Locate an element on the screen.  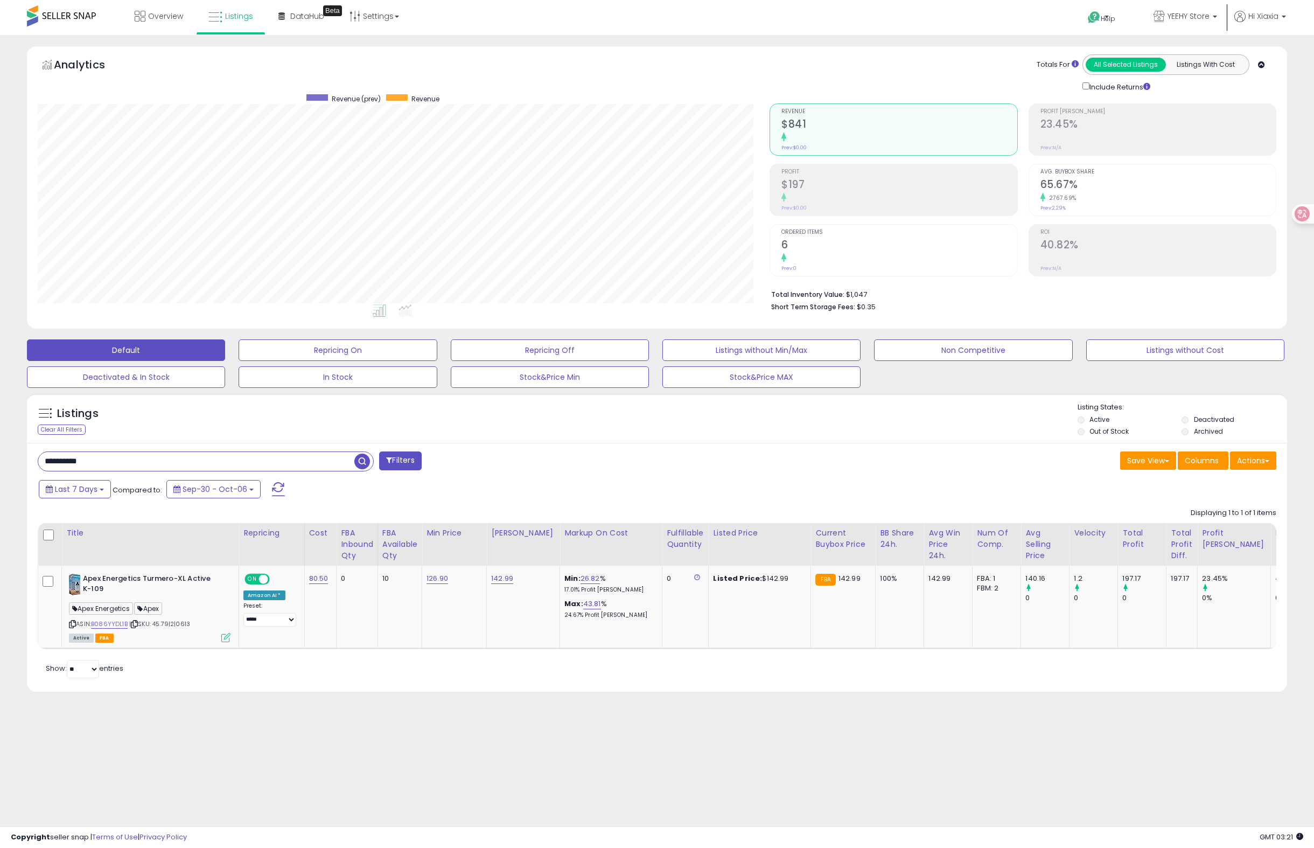
img: 41oPvc45inL._SL40_.jpg is located at coordinates (74, 584).